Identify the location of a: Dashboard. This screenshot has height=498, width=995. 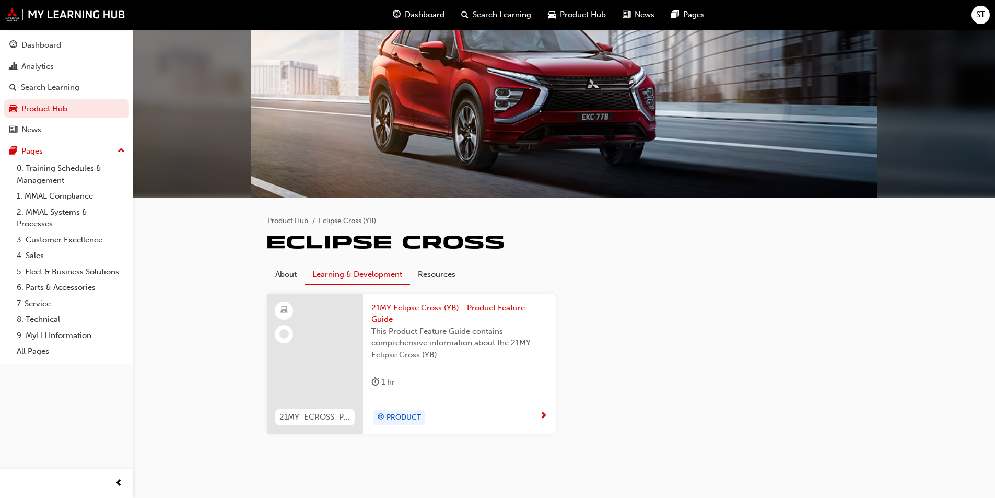
(66, 45).